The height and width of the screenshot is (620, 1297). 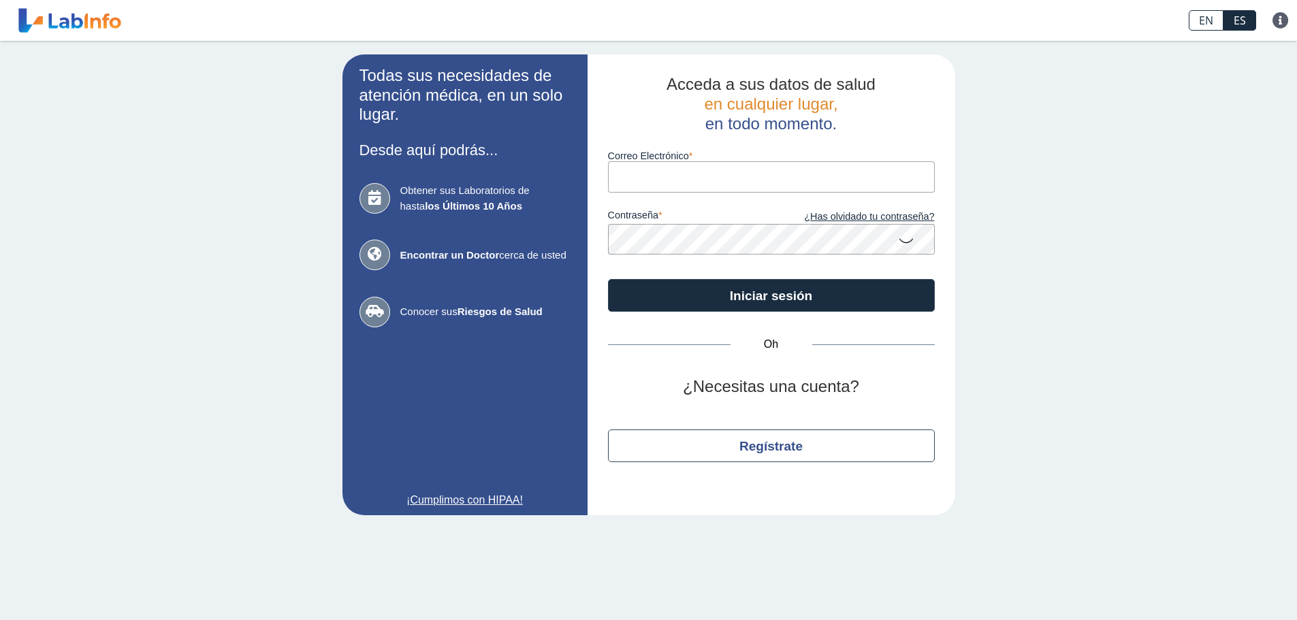 I want to click on font: ¿Has olvidado tu contraseña?, so click(x=869, y=217).